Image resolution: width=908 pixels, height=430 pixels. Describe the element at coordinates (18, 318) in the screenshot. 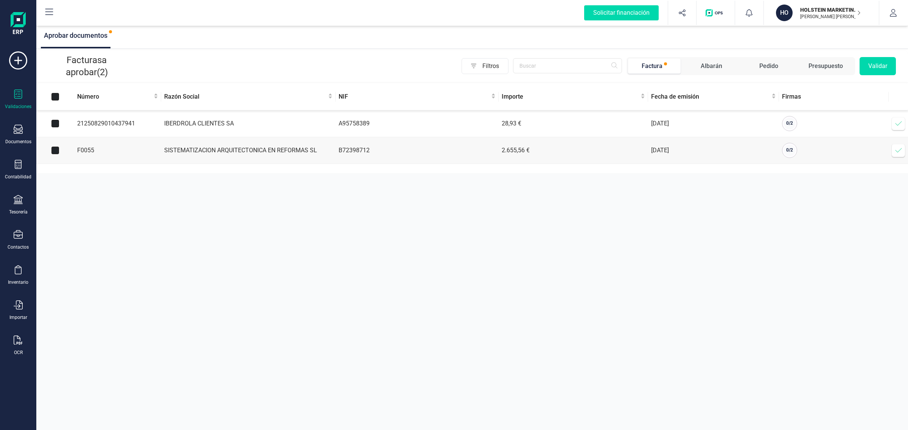

I see `div: Importar` at that location.